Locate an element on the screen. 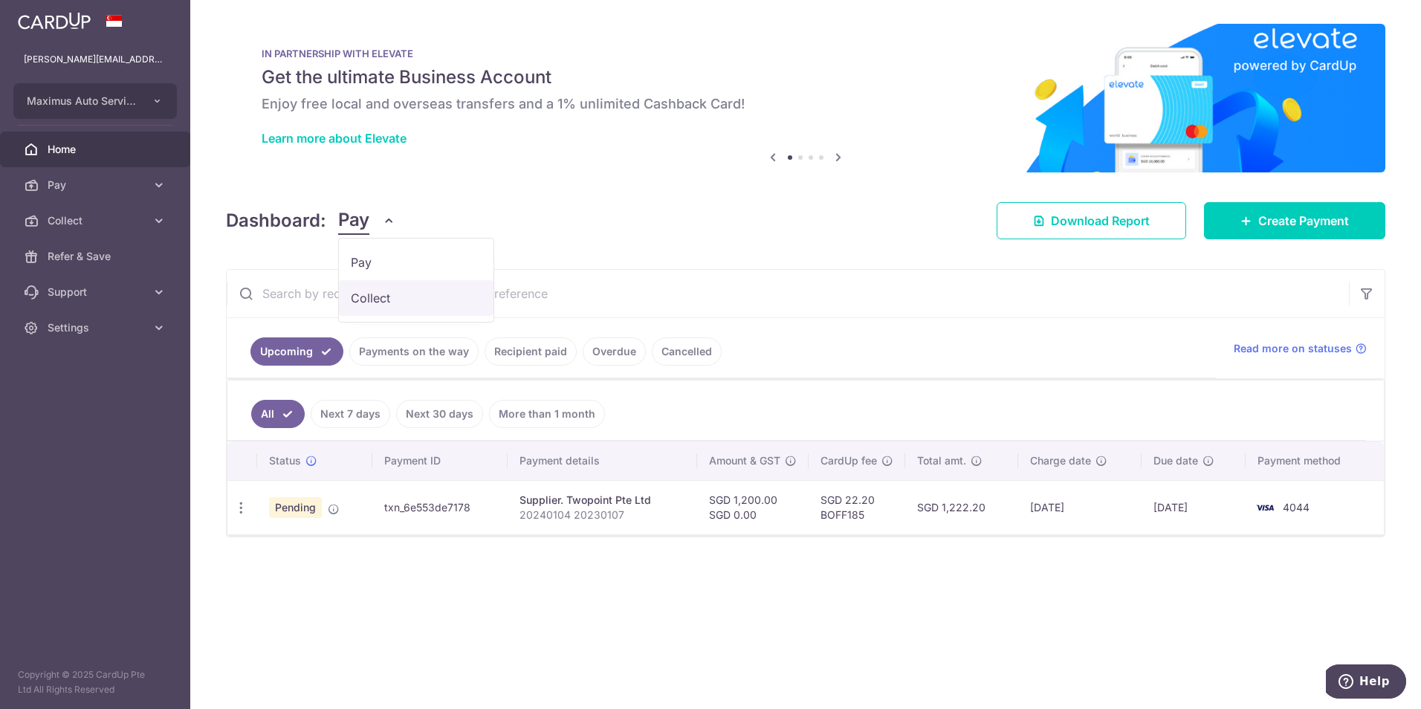 The image size is (1421, 709). a: Create Payment is located at coordinates (1295, 221).